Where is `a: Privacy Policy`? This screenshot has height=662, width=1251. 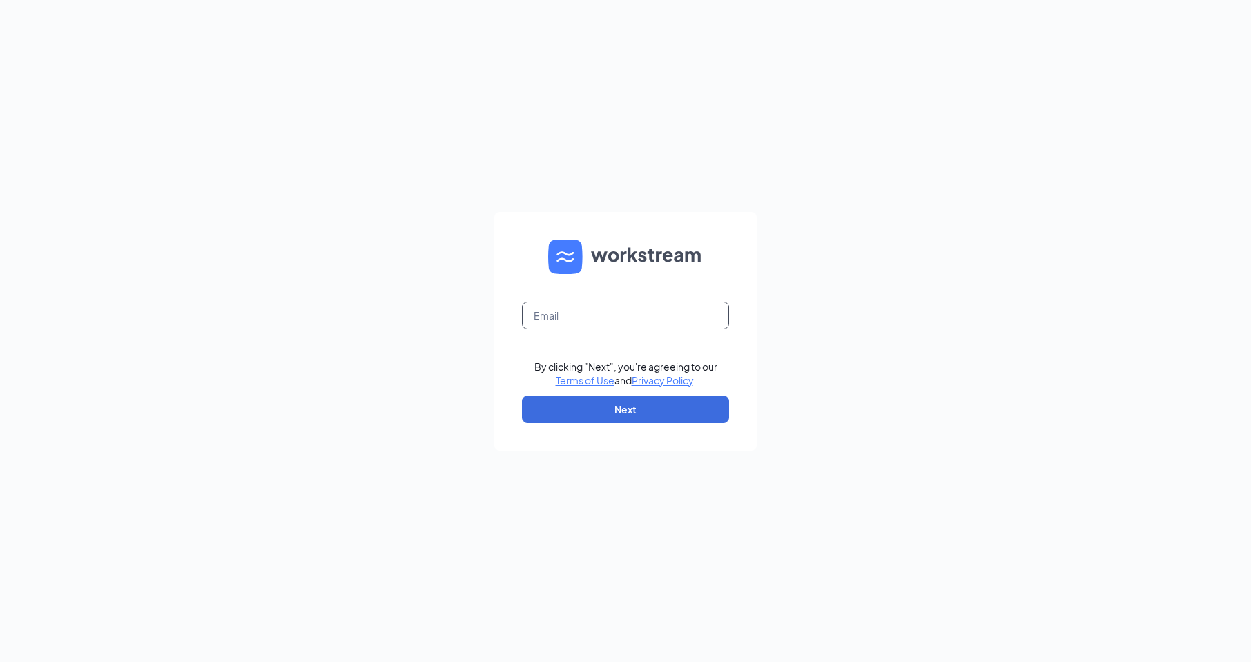
a: Privacy Policy is located at coordinates (662, 381).